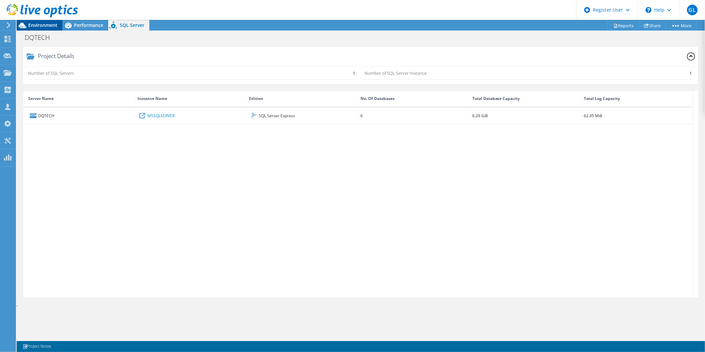 Image resolution: width=705 pixels, height=352 pixels. I want to click on p: Number of SQL Server Instance, so click(395, 73).